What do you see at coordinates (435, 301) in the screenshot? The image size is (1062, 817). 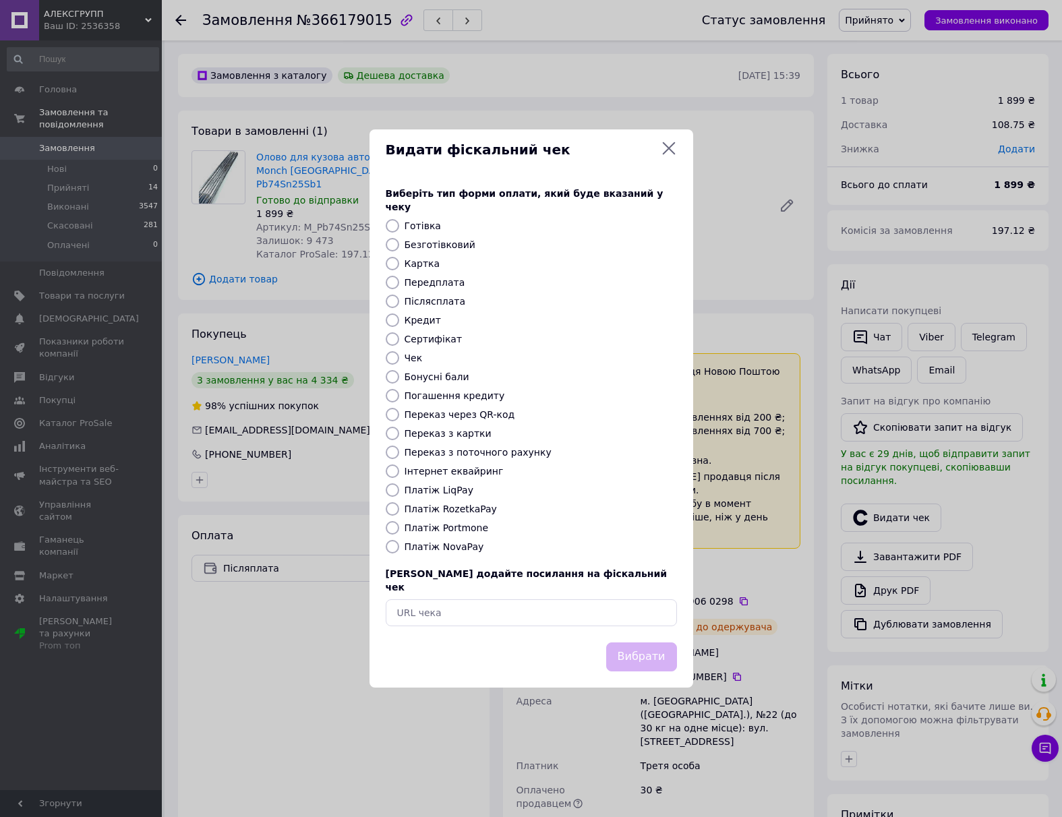 I see `label: Післясплата` at bounding box center [435, 301].